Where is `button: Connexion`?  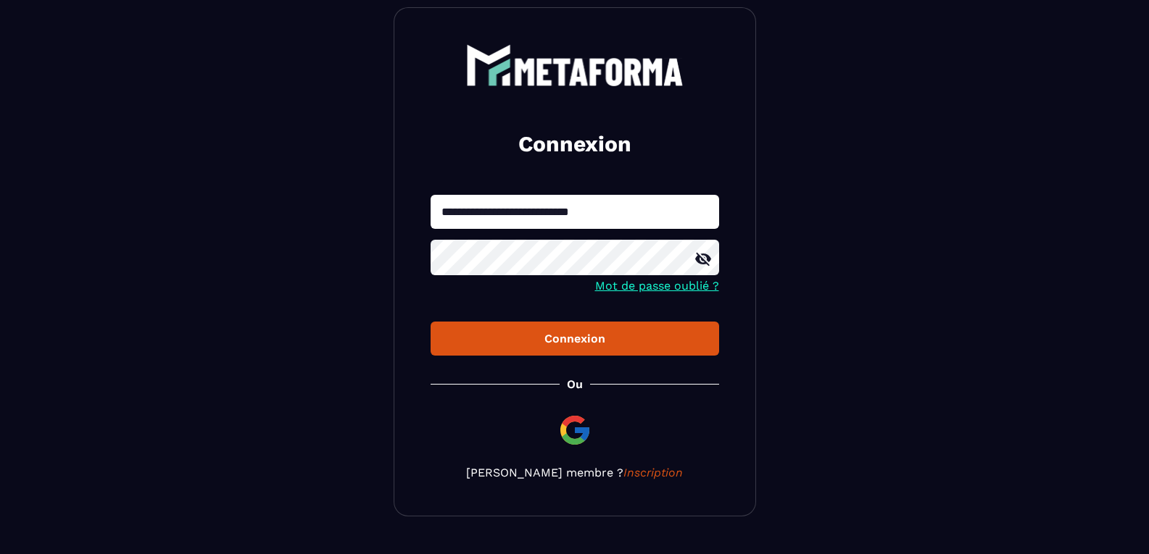 button: Connexion is located at coordinates (575, 338).